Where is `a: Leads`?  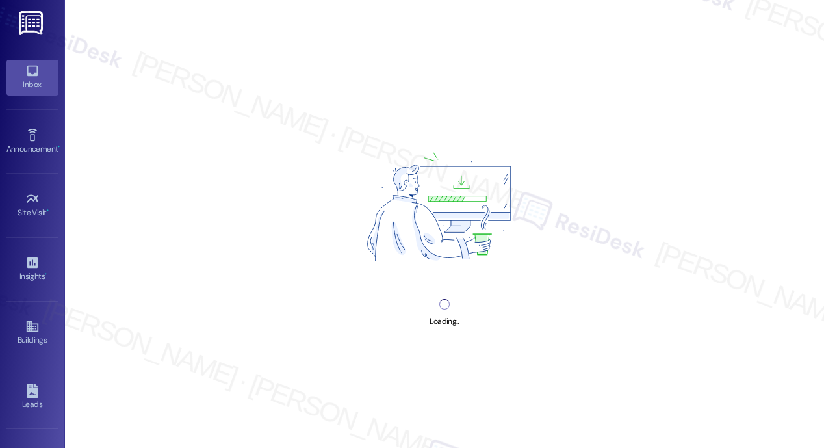 a: Leads is located at coordinates (33, 397).